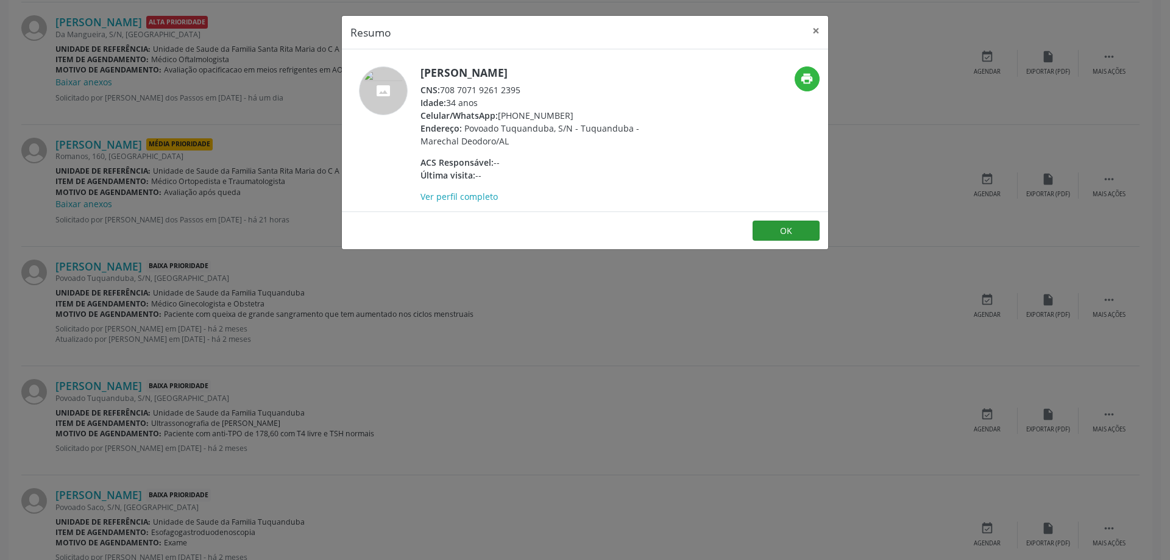  I want to click on span: ACS Responsável:, so click(457, 162).